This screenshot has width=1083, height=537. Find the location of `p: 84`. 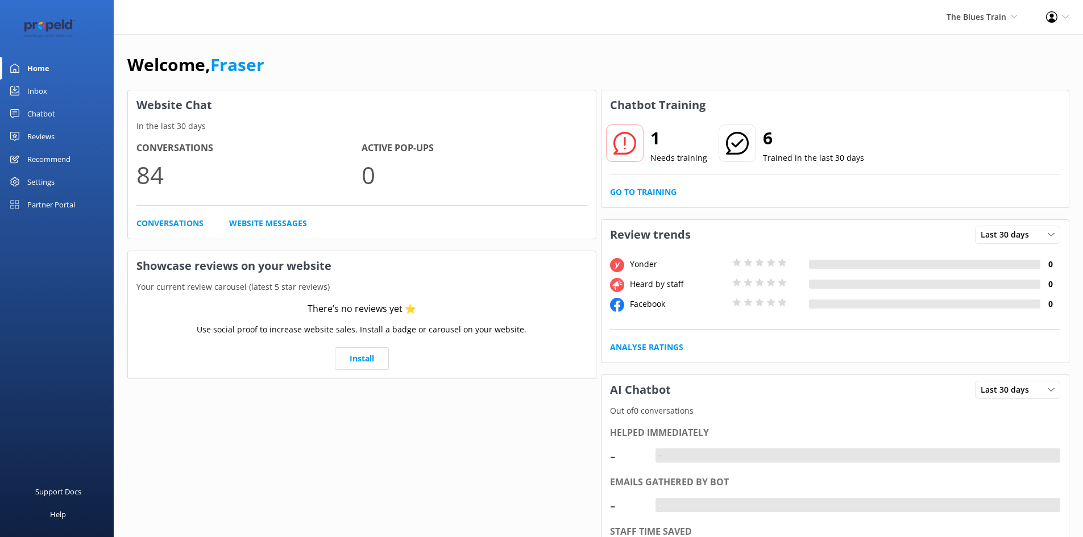

p: 84 is located at coordinates (249, 175).